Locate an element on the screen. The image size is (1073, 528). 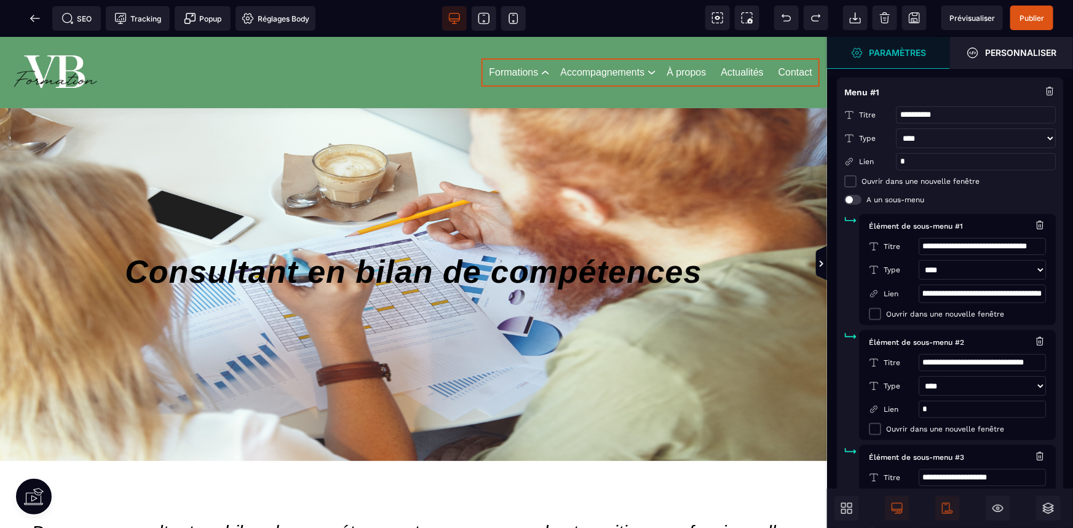
a: Formations is located at coordinates (513, 36).